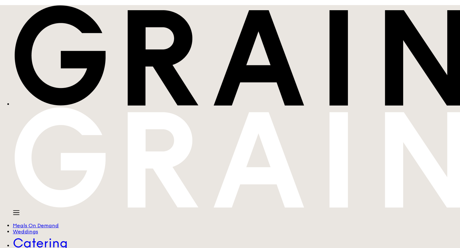 The width and height of the screenshot is (460, 248). What do you see at coordinates (236, 232) in the screenshot?
I see `div: Weddings` at bounding box center [236, 232].